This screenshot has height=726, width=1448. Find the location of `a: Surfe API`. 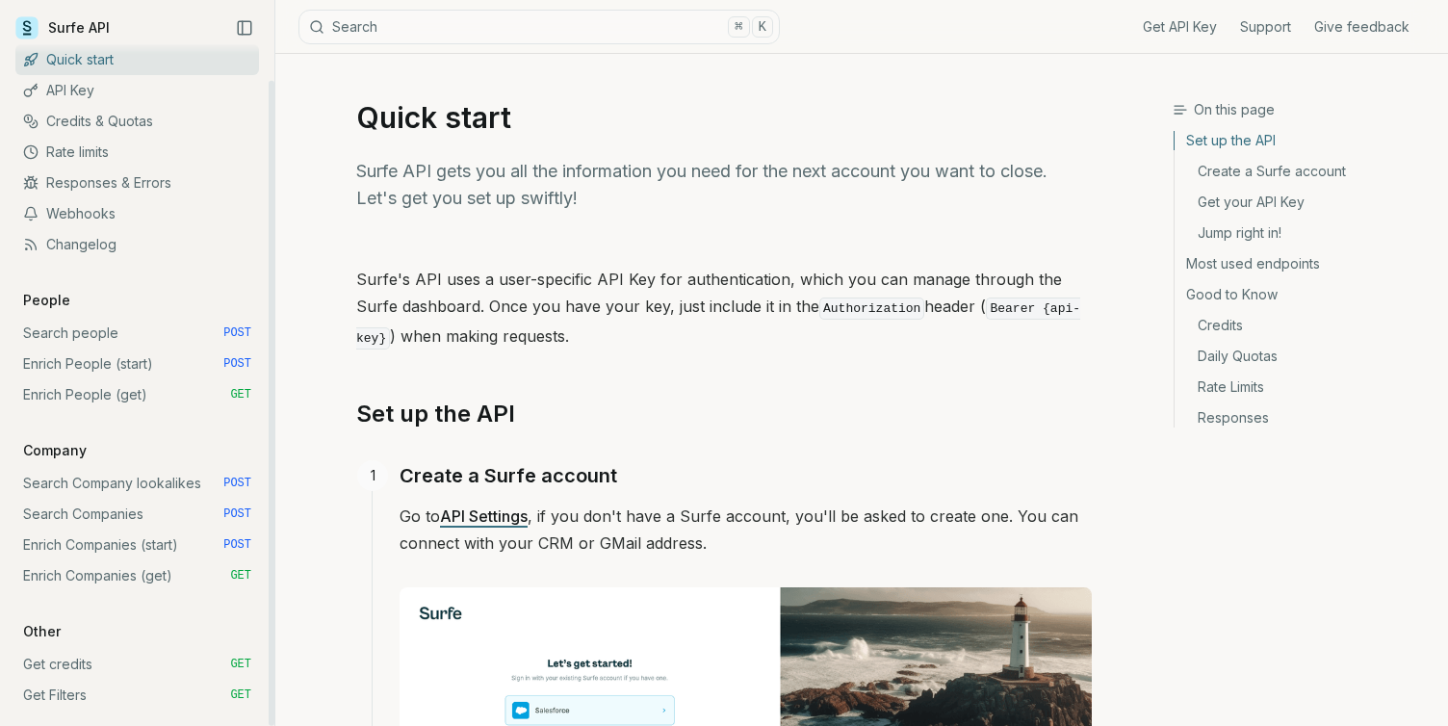

a: Surfe API is located at coordinates (63, 28).